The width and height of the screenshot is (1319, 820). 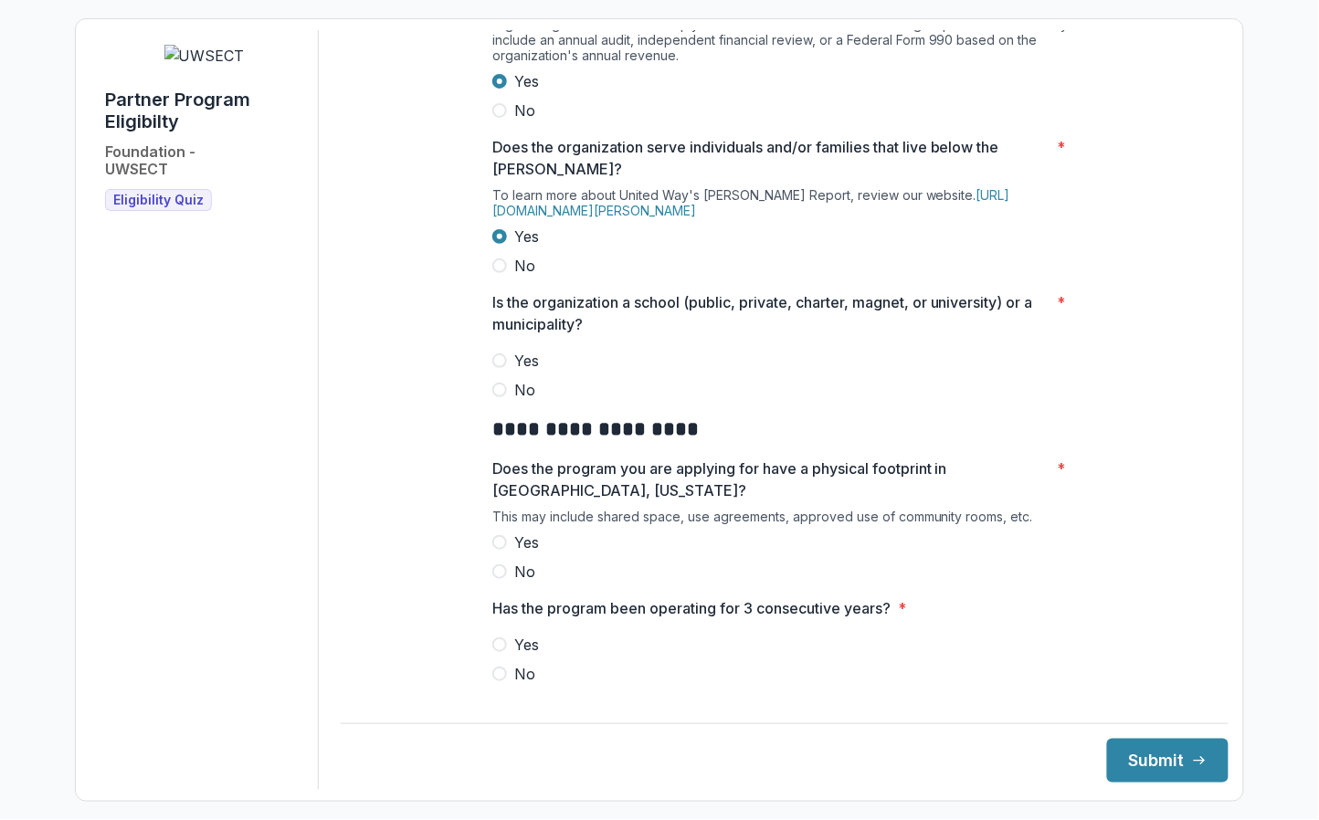 What do you see at coordinates (158, 200) in the screenshot?
I see `span: Eligibility Quiz` at bounding box center [158, 200].